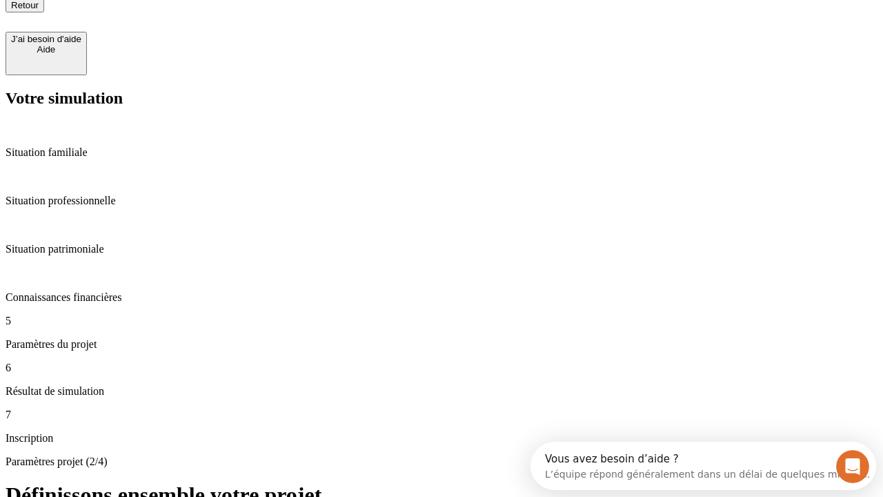 Image resolution: width=883 pixels, height=497 pixels. What do you see at coordinates (441, 297) in the screenshot?
I see `p: Connaissances financières` at bounding box center [441, 297].